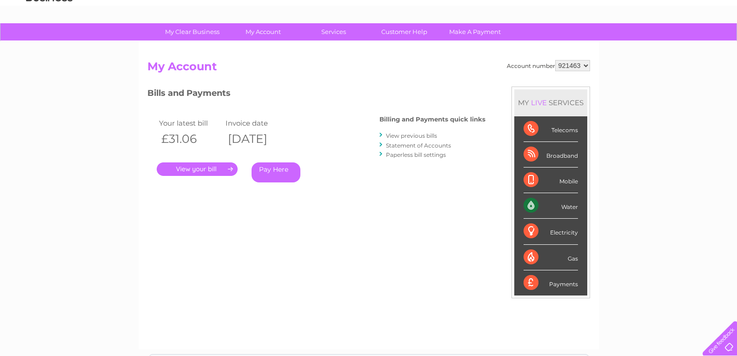 Image resolution: width=737 pixels, height=356 pixels. I want to click on th: £31.06, so click(190, 138).